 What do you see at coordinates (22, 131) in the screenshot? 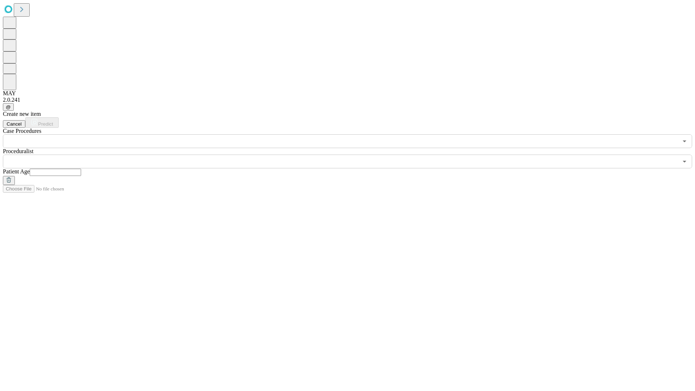
I see `span: Scheduled Procedure` at bounding box center [22, 131].